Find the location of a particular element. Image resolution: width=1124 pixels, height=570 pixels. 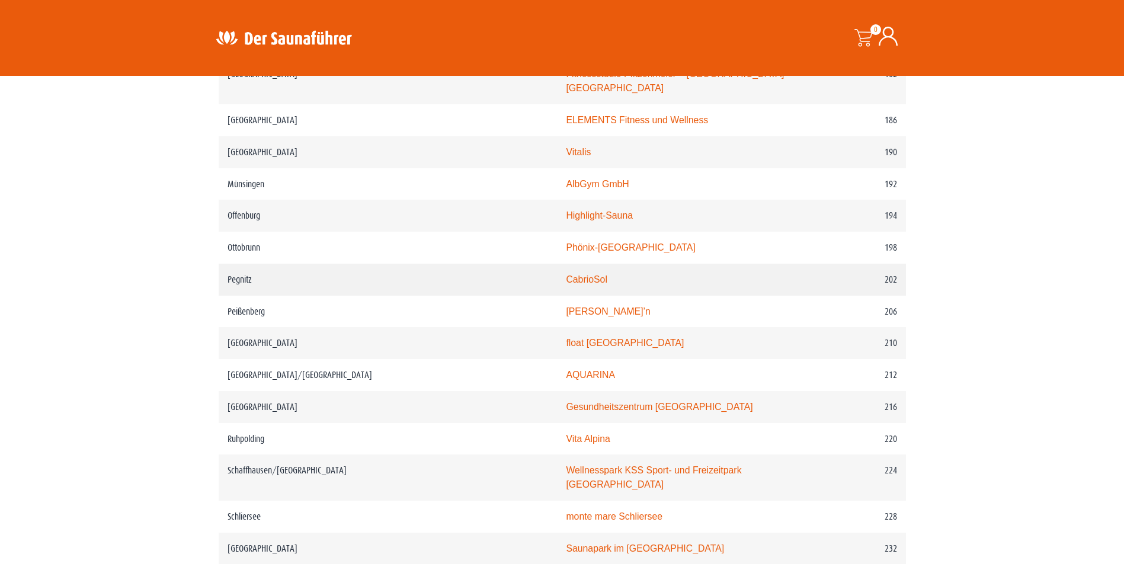

a: Vita Alpina is located at coordinates (588, 438).